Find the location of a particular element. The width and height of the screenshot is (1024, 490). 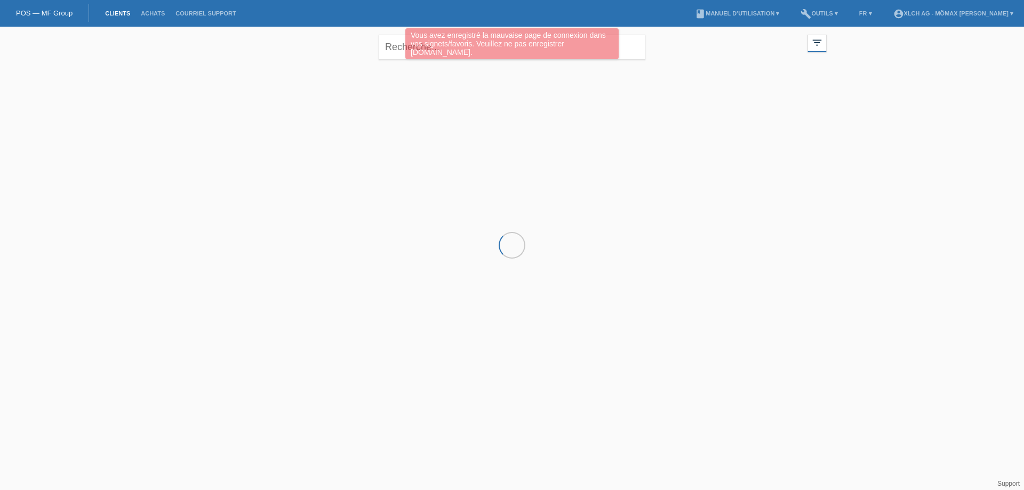

a: Achats is located at coordinates (153, 13).